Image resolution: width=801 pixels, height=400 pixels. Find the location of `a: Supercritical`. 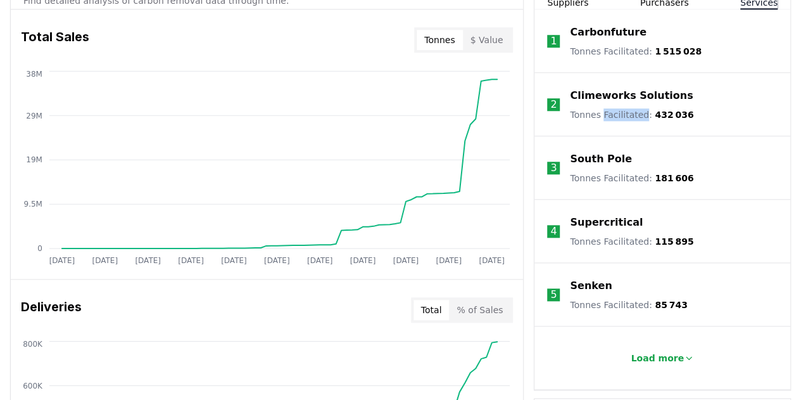

a: Supercritical is located at coordinates (606, 222).